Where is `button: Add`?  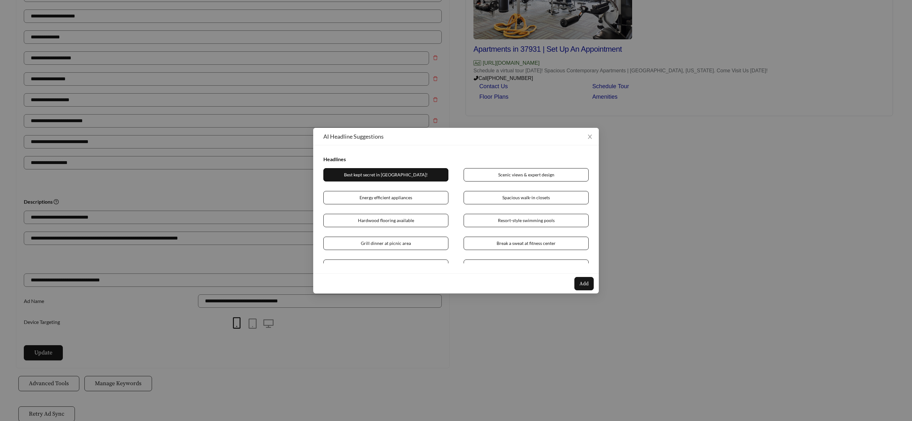
button: Add is located at coordinates (584, 284).